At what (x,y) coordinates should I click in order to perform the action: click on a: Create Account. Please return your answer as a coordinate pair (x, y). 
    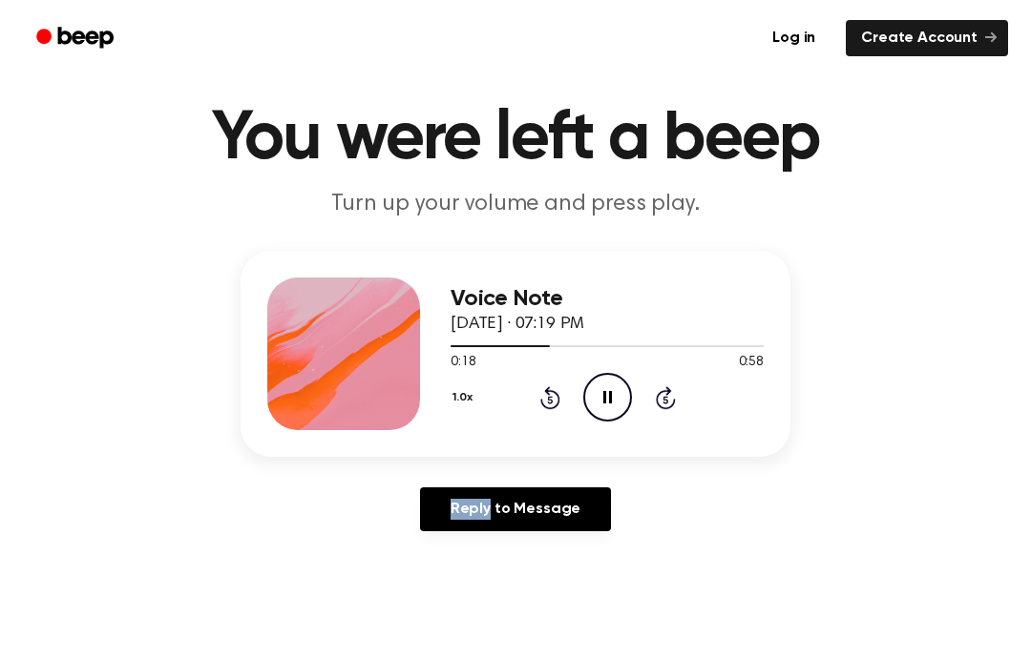
    Looking at the image, I should click on (927, 38).